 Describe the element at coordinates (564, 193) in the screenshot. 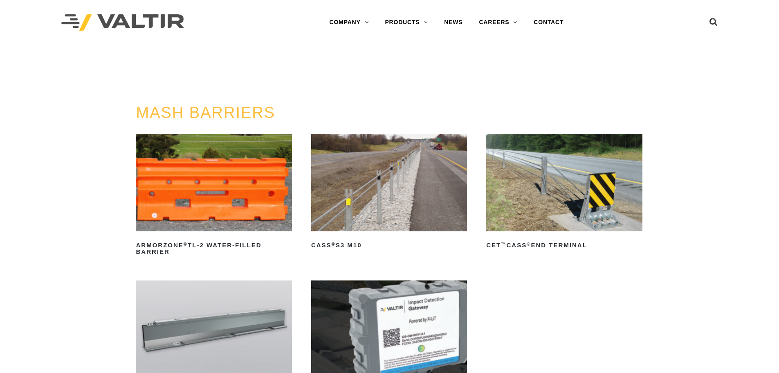

I see `a: CET™CASS®End Terminal` at that location.